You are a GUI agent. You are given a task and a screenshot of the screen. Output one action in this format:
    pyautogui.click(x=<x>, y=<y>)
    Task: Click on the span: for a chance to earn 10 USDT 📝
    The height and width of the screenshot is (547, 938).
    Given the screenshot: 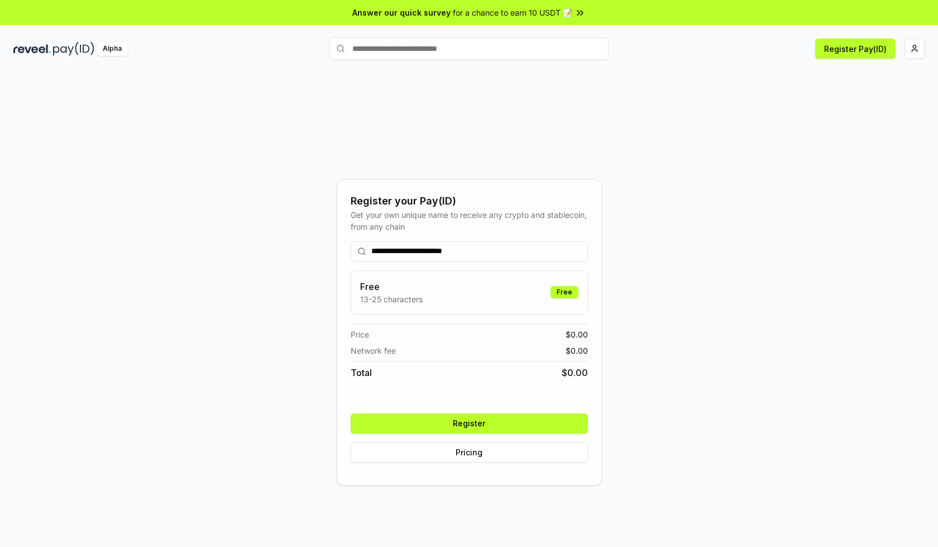 What is the action you would take?
    pyautogui.click(x=513, y=12)
    